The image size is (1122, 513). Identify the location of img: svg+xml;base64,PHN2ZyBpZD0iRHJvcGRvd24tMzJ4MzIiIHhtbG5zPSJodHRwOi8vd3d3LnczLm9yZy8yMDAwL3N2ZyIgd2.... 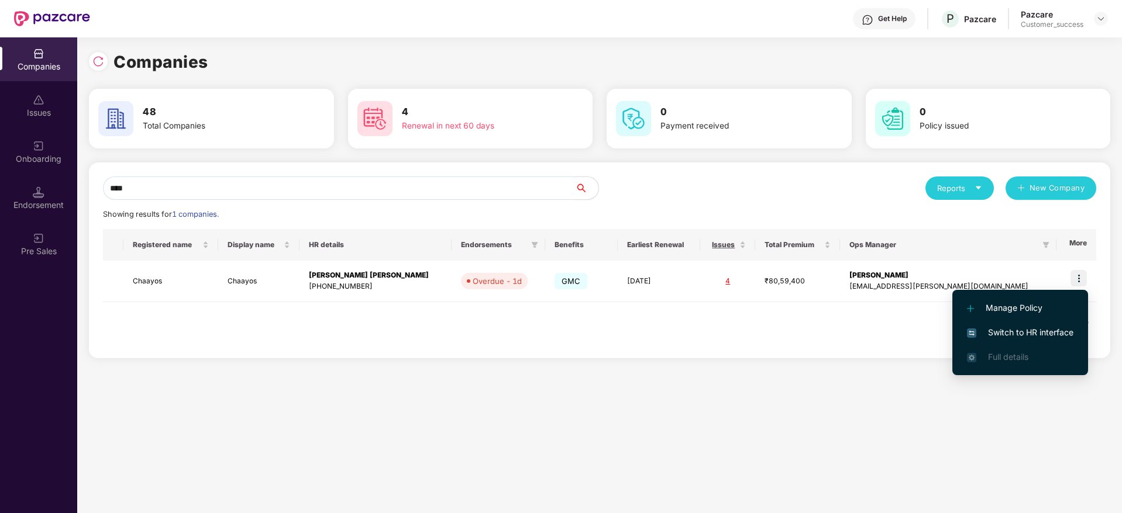
(1101, 19).